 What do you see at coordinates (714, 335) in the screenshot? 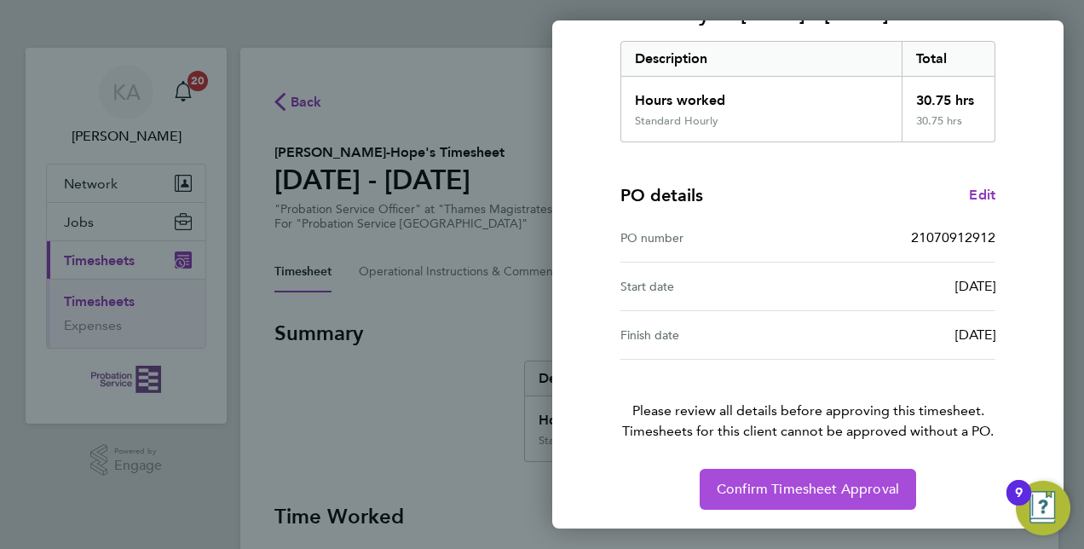
I see `div: Finish date` at bounding box center [714, 335].